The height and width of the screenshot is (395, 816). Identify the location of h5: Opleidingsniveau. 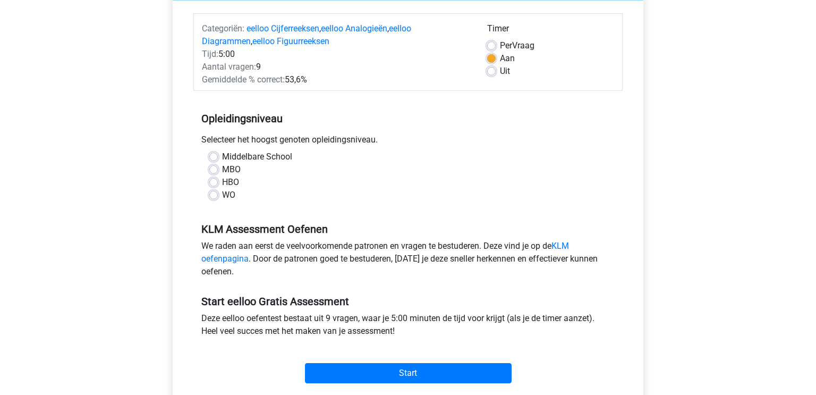
(408, 118).